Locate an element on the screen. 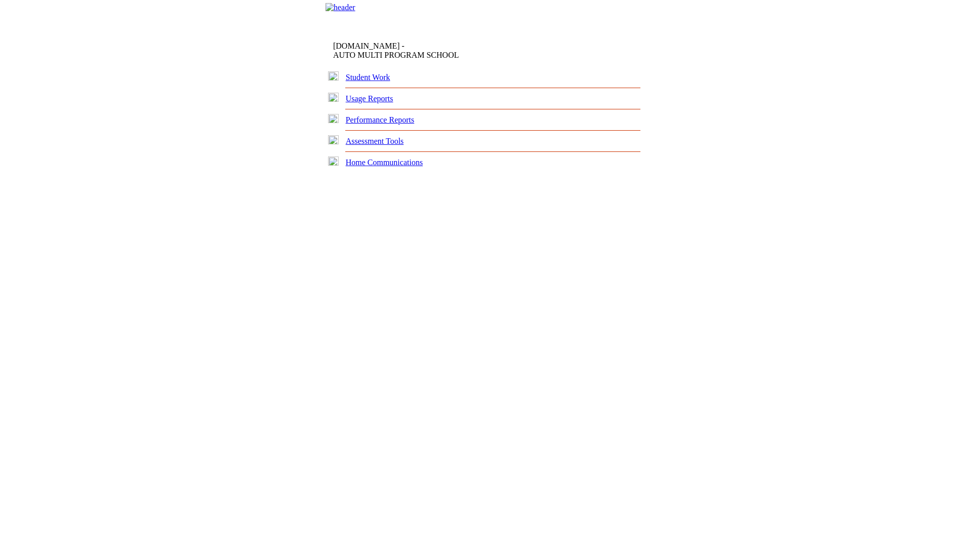 The image size is (972, 547). img: header is located at coordinates (340, 8).